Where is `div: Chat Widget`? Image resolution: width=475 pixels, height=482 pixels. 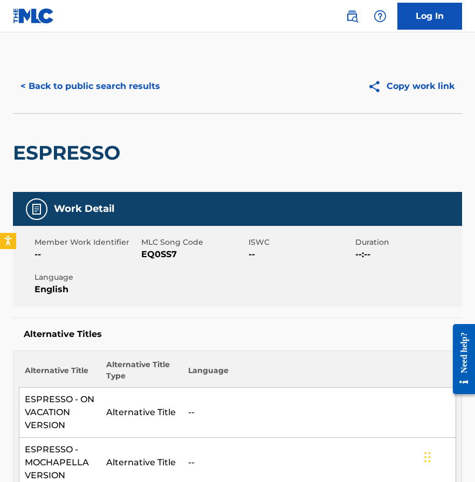
div: Chat Widget is located at coordinates (448, 456).